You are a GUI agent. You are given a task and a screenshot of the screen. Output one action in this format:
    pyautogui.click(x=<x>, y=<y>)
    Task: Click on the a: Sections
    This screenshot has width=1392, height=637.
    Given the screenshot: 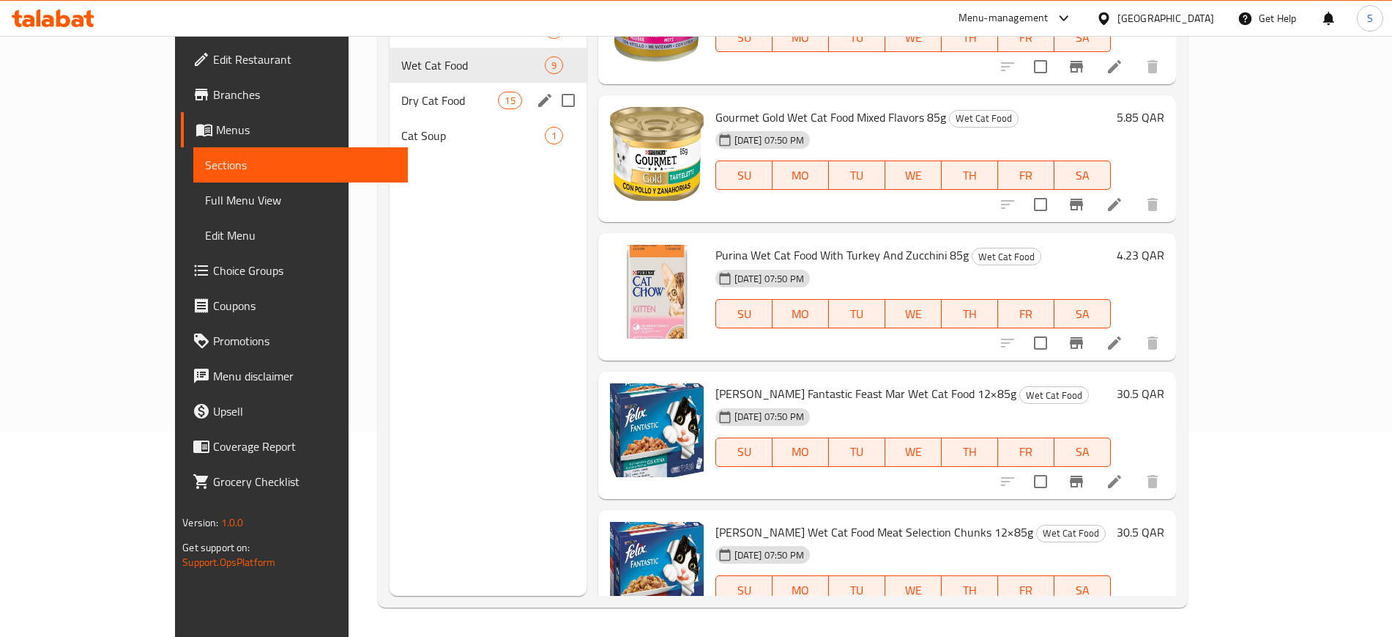 What is the action you would take?
    pyautogui.click(x=300, y=165)
    